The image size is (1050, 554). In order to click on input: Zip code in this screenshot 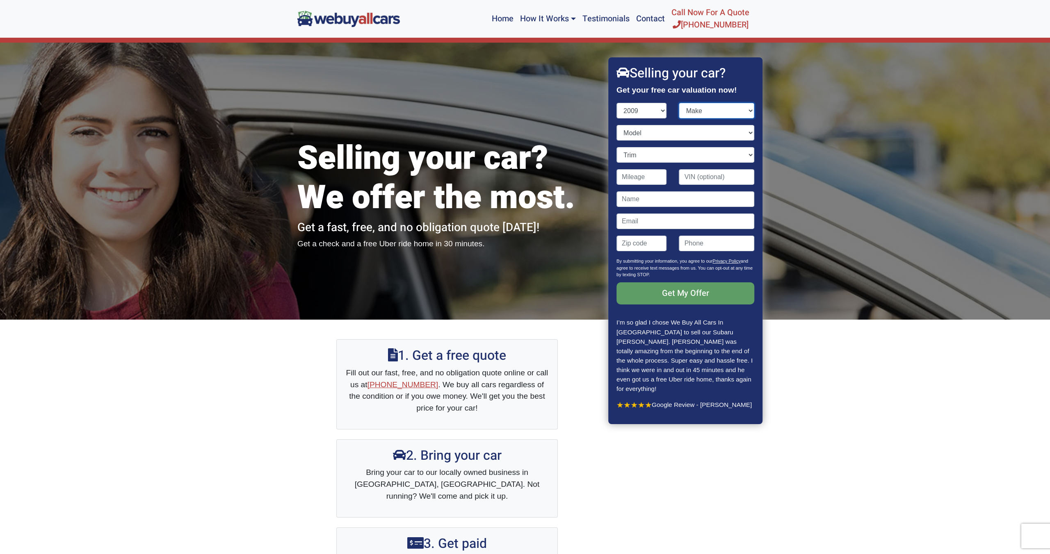, I will do `click(641, 244)`.